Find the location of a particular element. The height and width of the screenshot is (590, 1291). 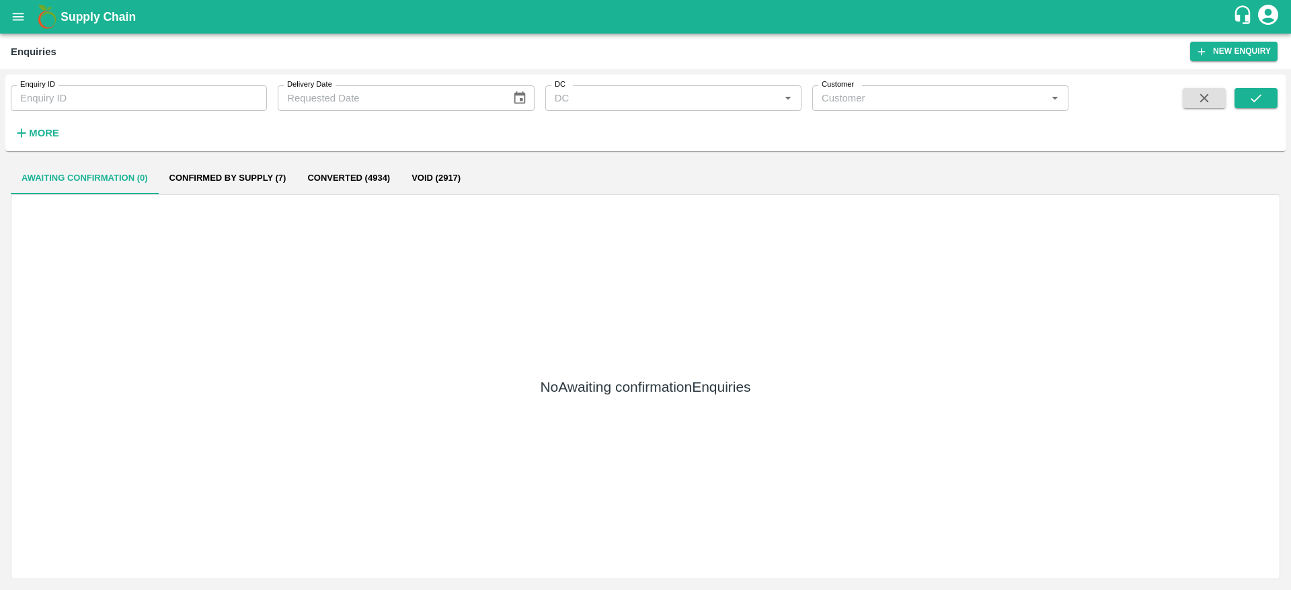

label: Delivery Date is located at coordinates (309, 85).